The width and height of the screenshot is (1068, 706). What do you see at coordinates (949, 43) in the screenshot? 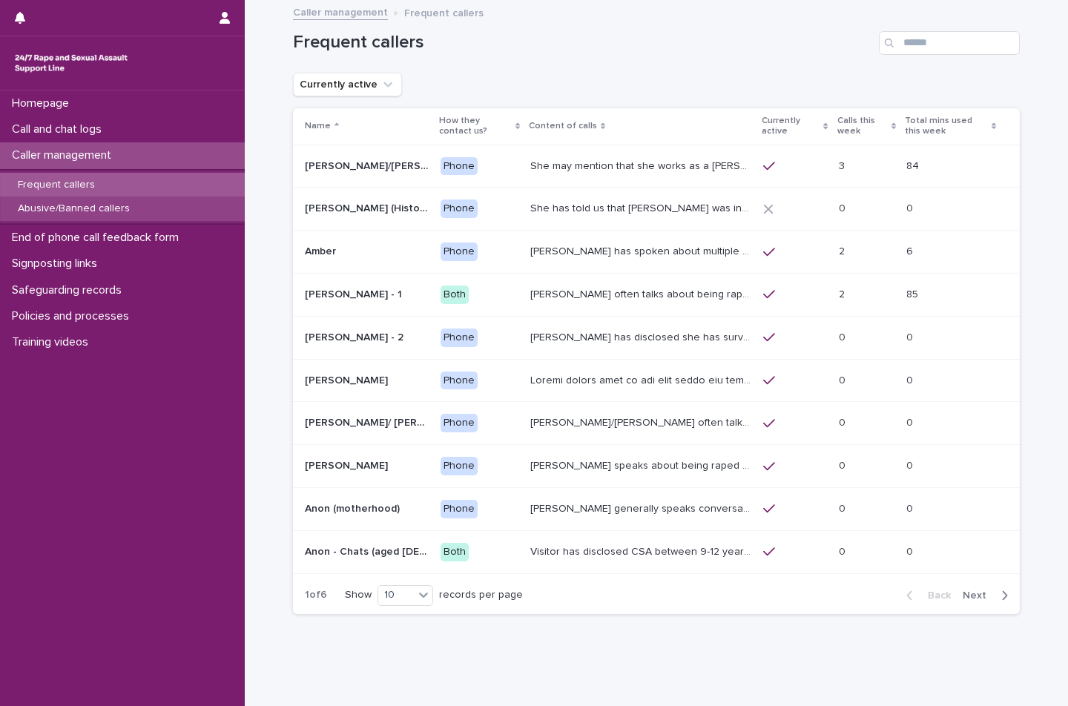
I see `div: Search` at bounding box center [949, 43].